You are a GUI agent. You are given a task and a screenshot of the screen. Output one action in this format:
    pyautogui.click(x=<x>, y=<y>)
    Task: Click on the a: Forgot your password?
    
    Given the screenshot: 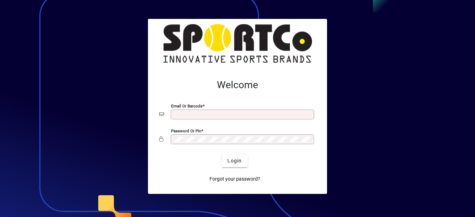 What is the action you would take?
    pyautogui.click(x=235, y=179)
    